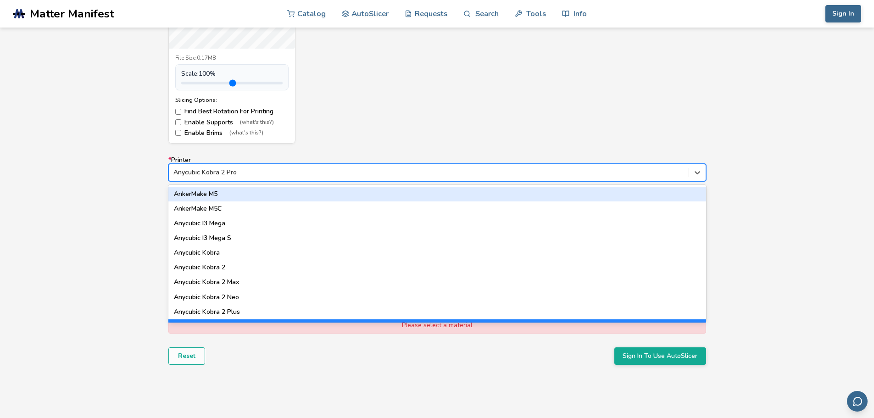  I want to click on div: Anycubic Kobra 2 Plus, so click(437, 312).